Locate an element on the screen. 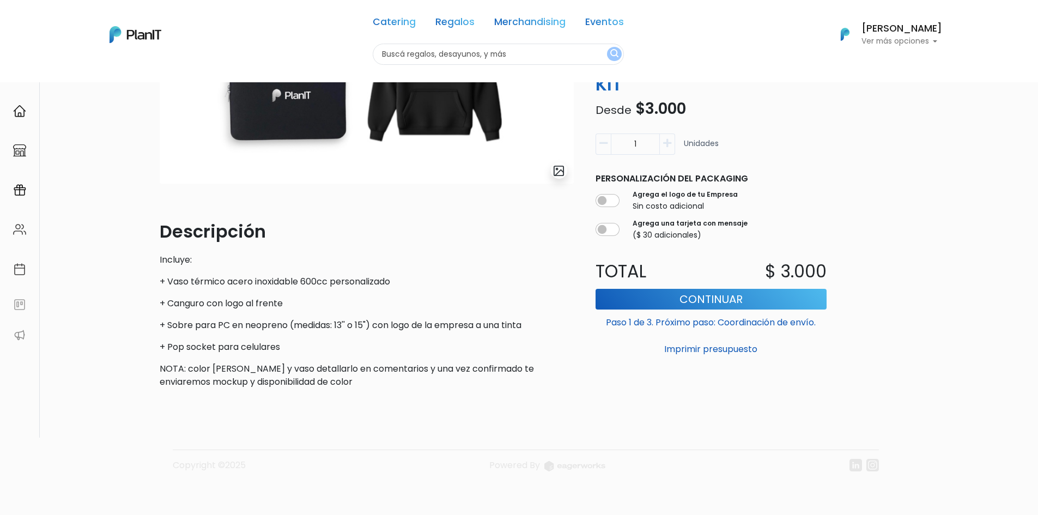  p: Total is located at coordinates (650, 271).